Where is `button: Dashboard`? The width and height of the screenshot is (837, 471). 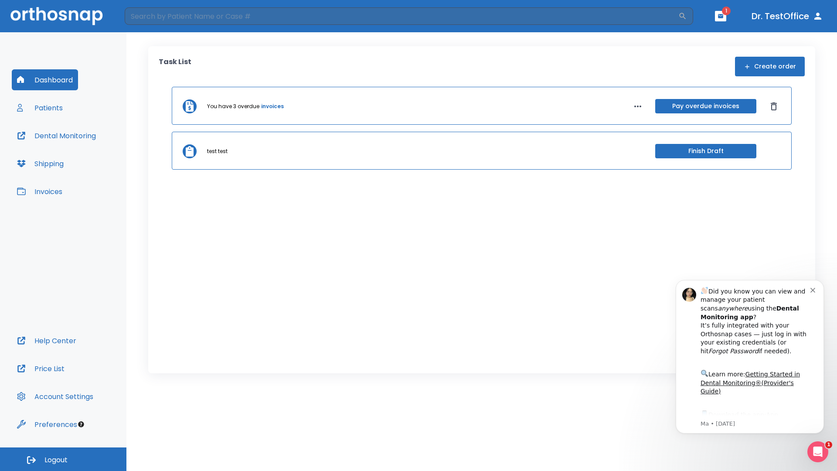
button: Dashboard is located at coordinates (45, 80).